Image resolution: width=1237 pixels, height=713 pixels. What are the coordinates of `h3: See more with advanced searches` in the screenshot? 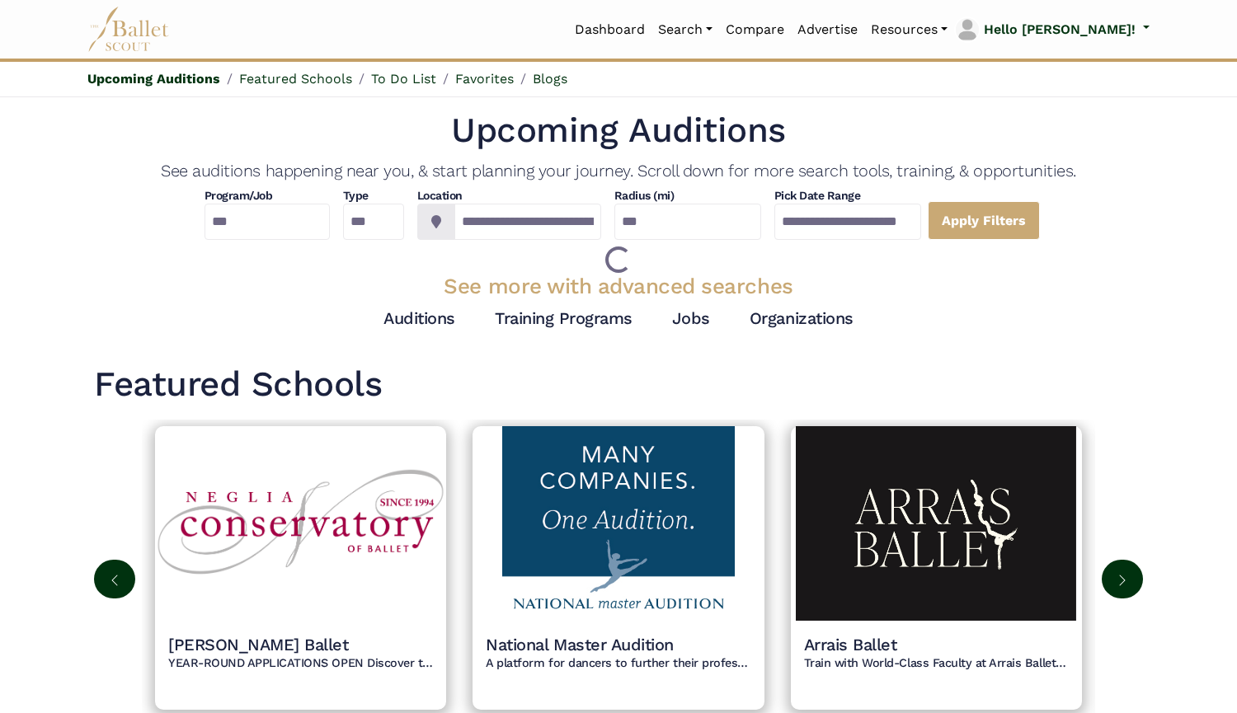 It's located at (618, 287).